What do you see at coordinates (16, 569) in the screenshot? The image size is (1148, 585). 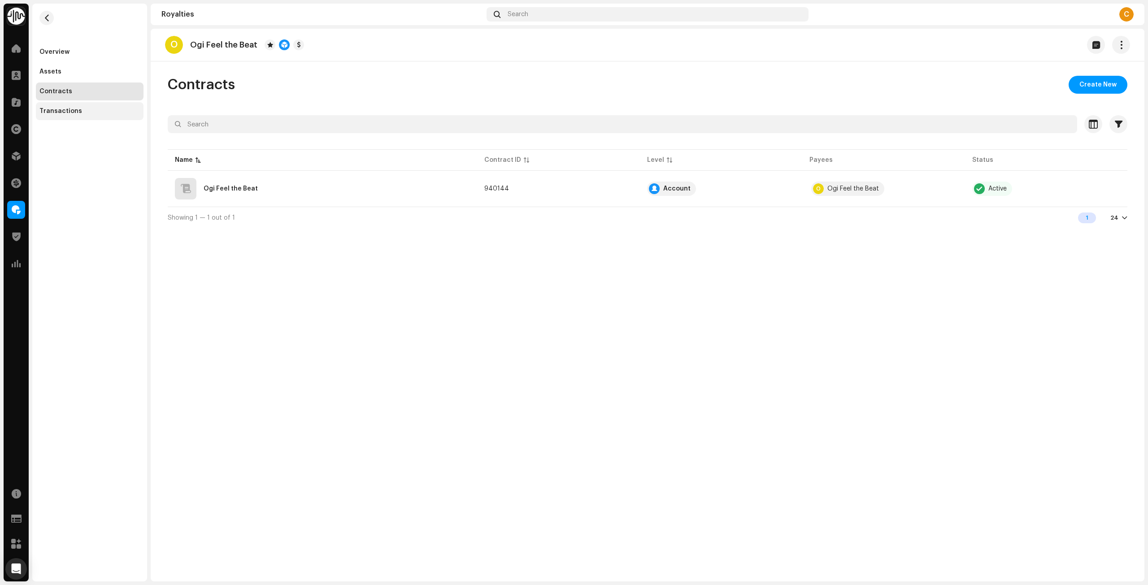 I see `div: Open Intercom Messenger` at bounding box center [16, 569].